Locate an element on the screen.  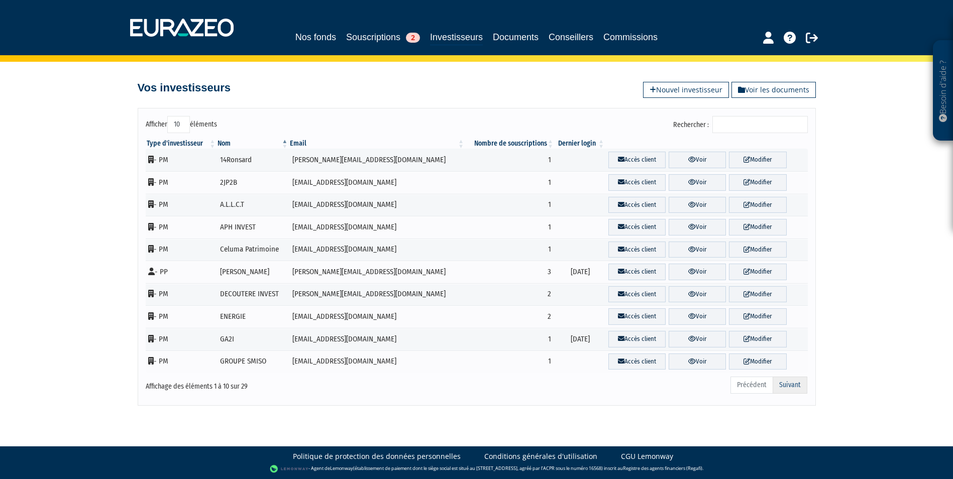
span: 2 is located at coordinates (413, 38).